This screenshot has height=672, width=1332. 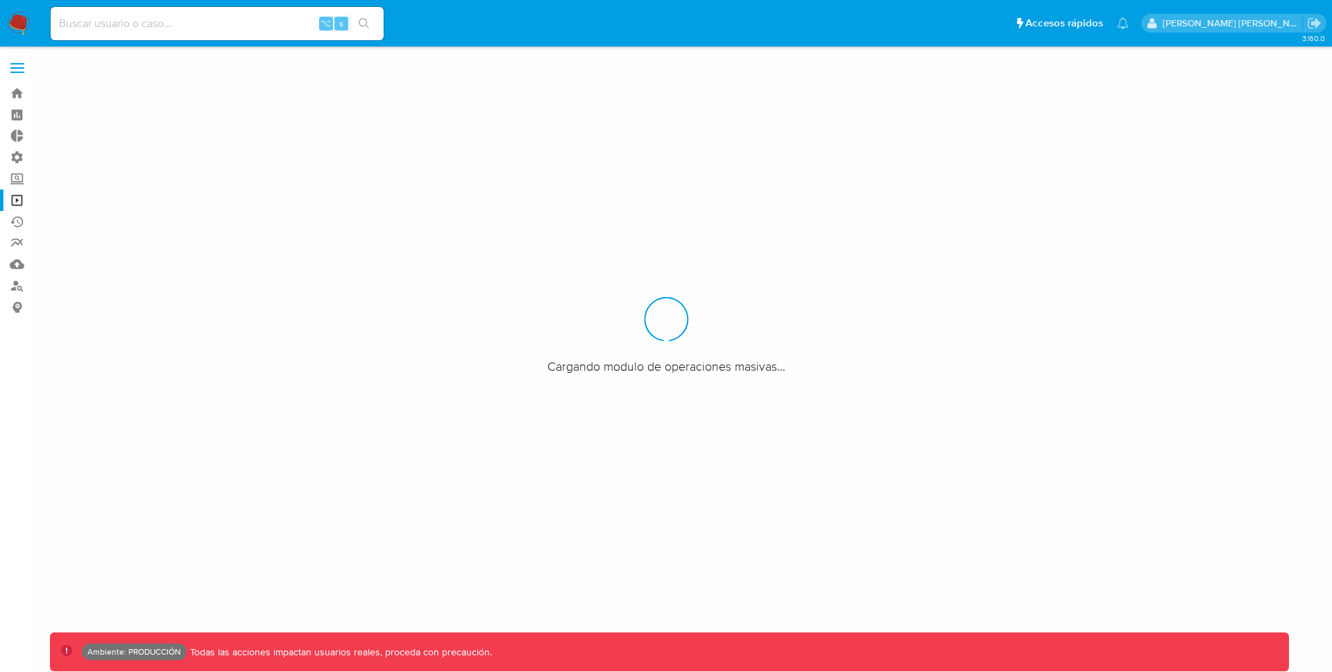 What do you see at coordinates (339, 651) in the screenshot?
I see `p: Todas las acciones impactan usuarios reales, proceda con precaución.` at bounding box center [339, 651].